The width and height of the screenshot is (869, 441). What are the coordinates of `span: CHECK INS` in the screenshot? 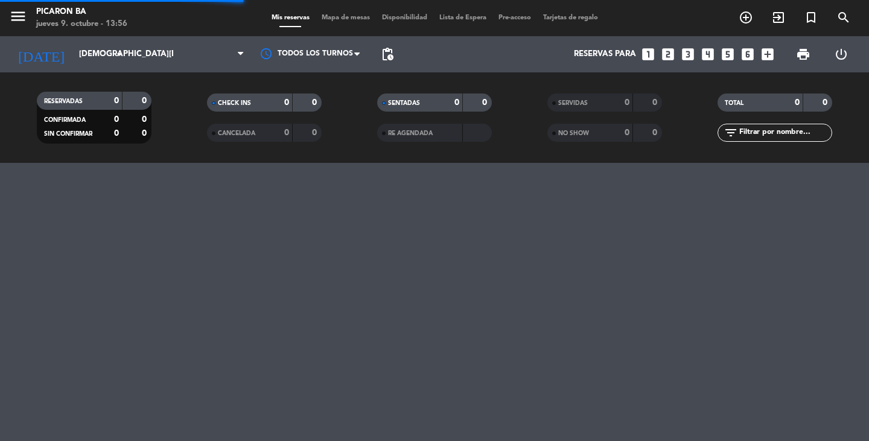 It's located at (234, 103).